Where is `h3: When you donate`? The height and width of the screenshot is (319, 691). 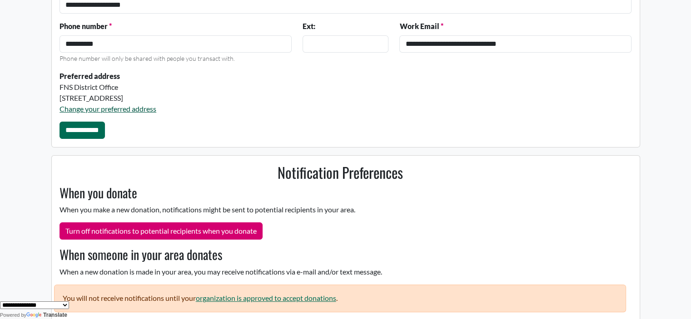
h3: When you donate is located at coordinates (340, 193).